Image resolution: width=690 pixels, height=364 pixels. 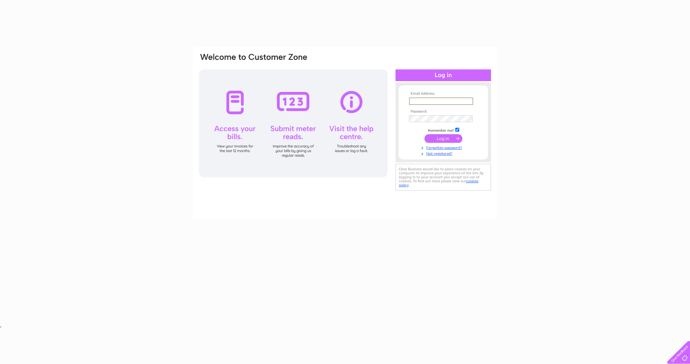 What do you see at coordinates (439, 183) in the screenshot?
I see `a: cookies policy` at bounding box center [439, 183].